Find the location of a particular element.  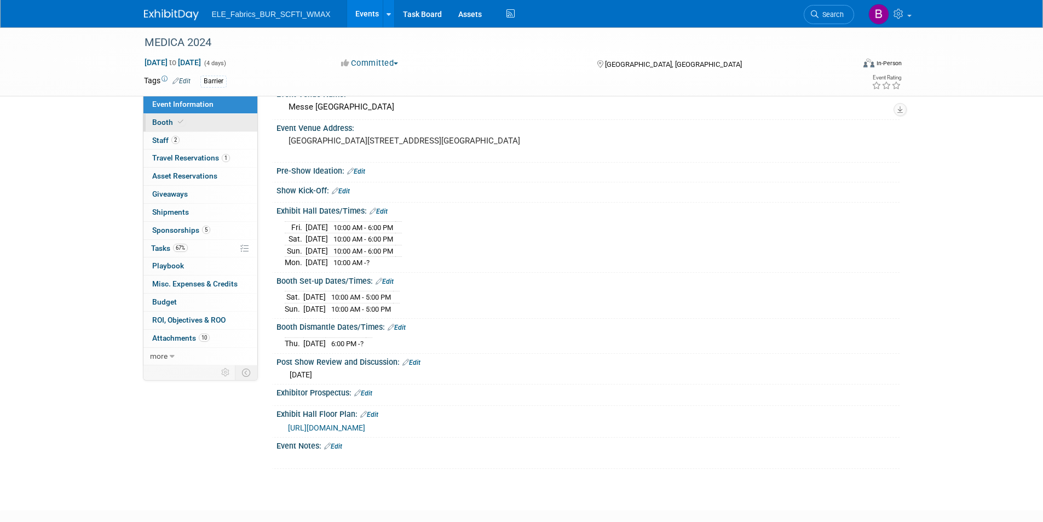

div: MEDICA 2024 is located at coordinates (489, 43).